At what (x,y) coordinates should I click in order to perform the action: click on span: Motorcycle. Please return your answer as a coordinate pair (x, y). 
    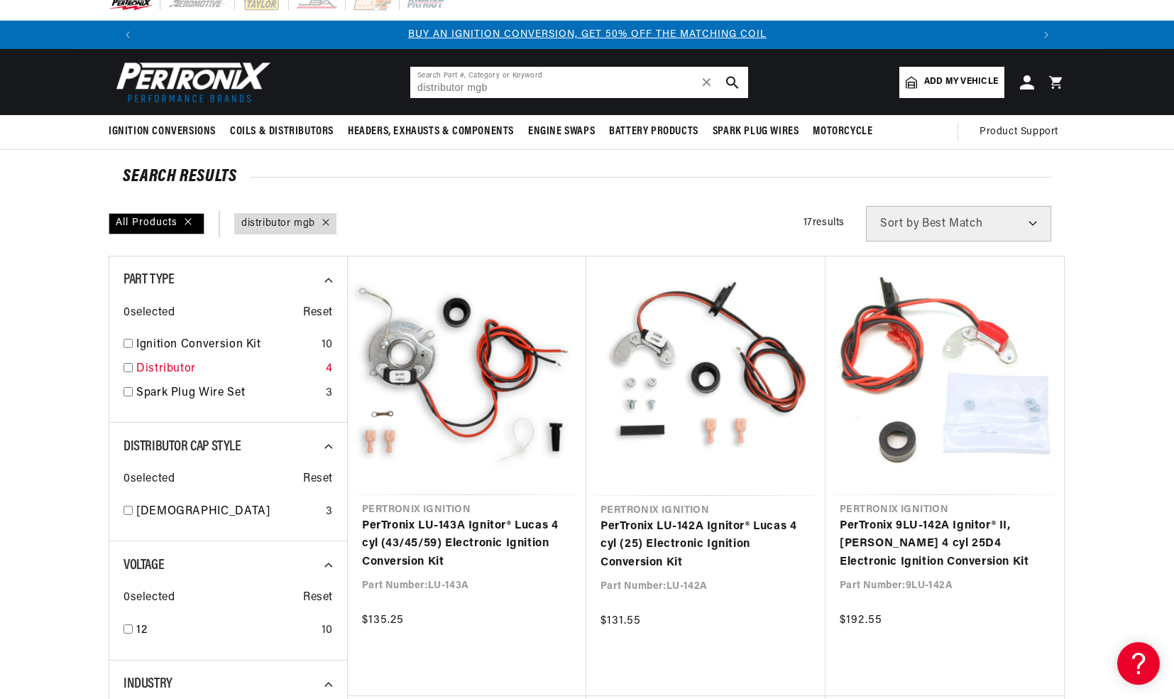
    Looking at the image, I should click on (843, 131).